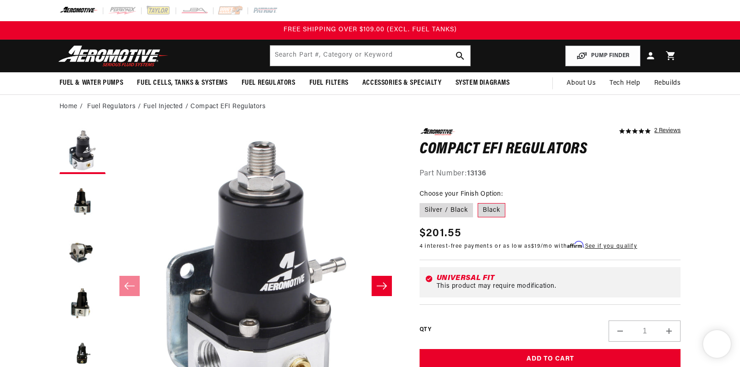 The image size is (740, 367). Describe the element at coordinates (91, 83) in the screenshot. I see `span: Fuel & Water Pumps` at that location.